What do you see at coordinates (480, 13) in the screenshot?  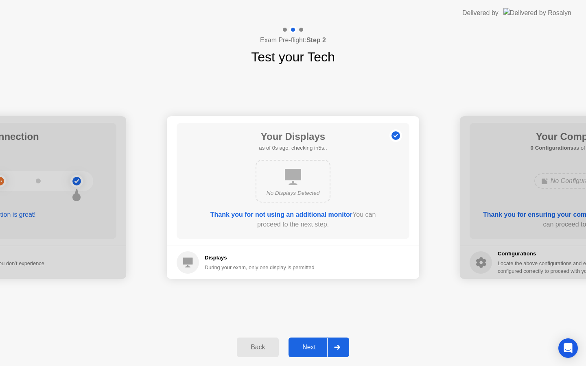 I see `div: Delivered by` at bounding box center [480, 13].